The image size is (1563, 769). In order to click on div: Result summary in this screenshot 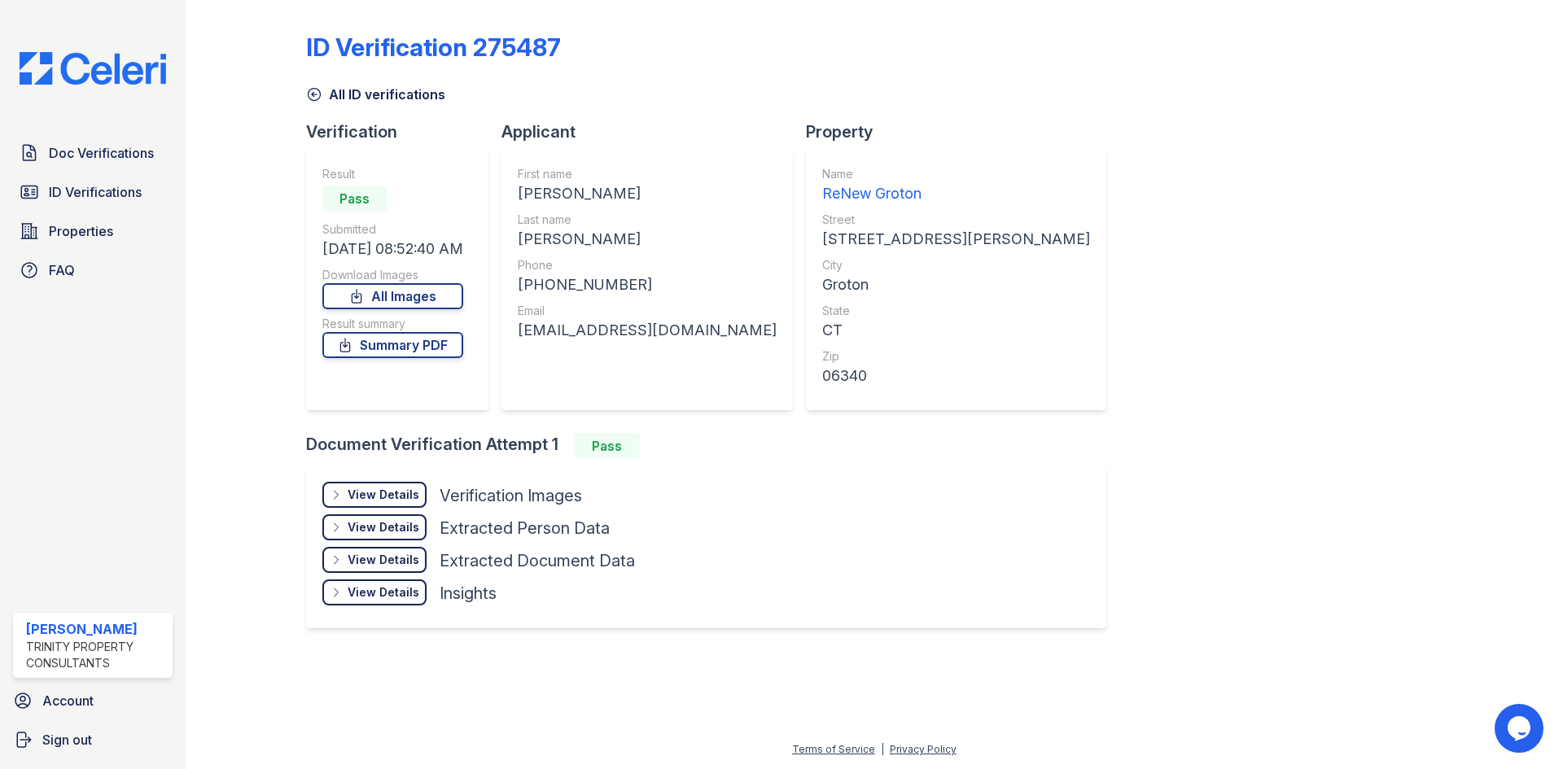, I will do `click(392, 324)`.